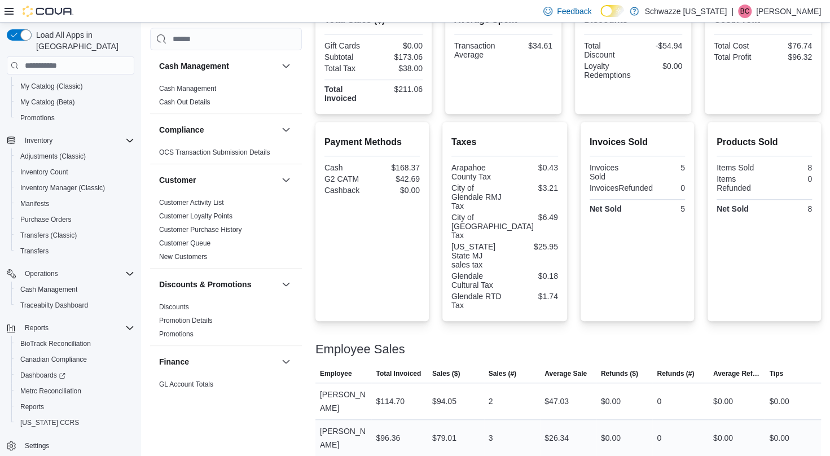 Image resolution: width=830 pixels, height=456 pixels. I want to click on button: Settings, so click(71, 445).